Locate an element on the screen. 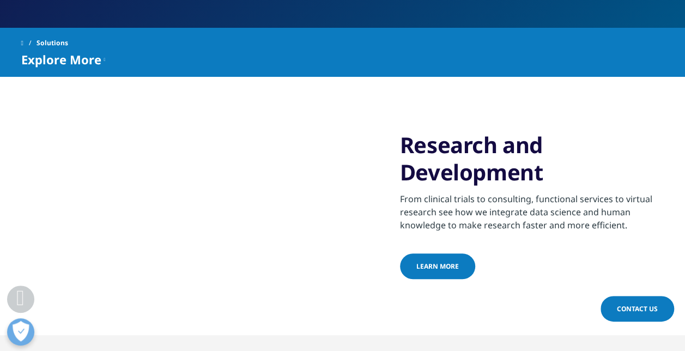 The height and width of the screenshot is (351, 685). a: Contact Us is located at coordinates (637, 308).